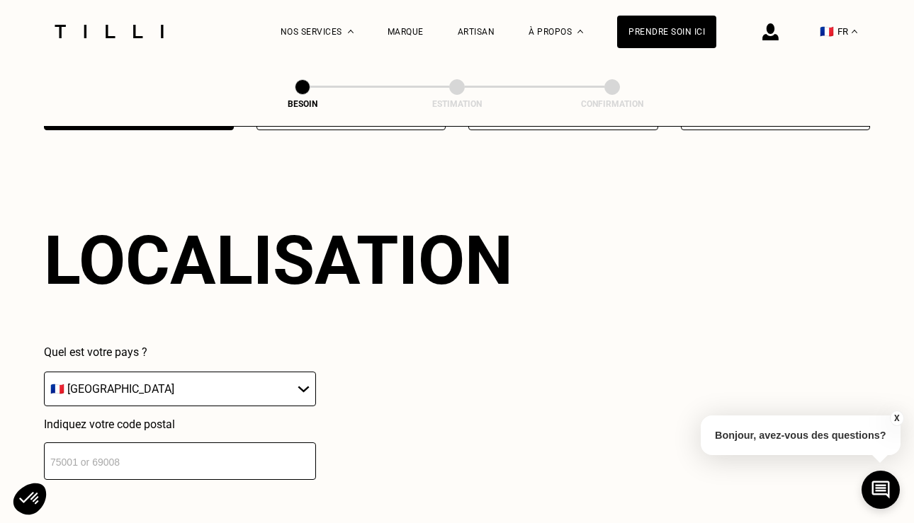  What do you see at coordinates (405, 32) in the screenshot?
I see `a: Marque` at bounding box center [405, 32].